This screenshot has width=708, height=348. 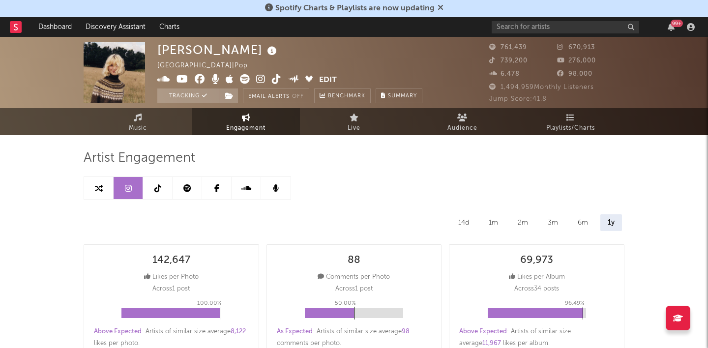 I want to click on a: Dashboard, so click(x=55, y=27).